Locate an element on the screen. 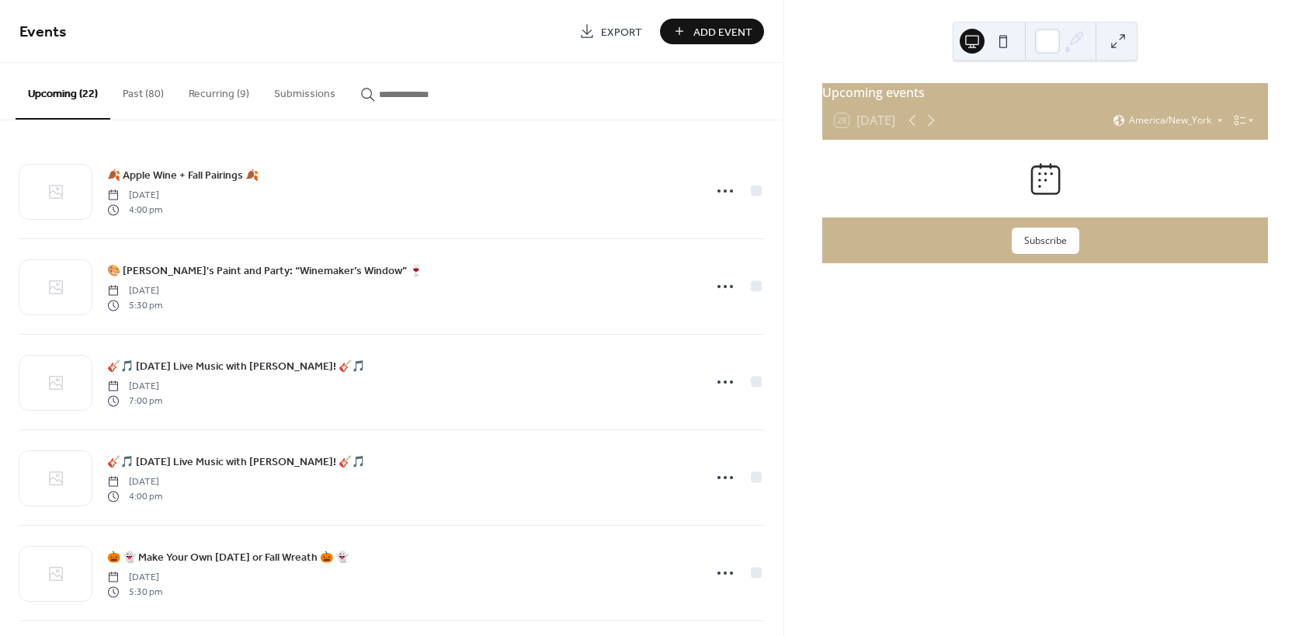  a: Export is located at coordinates (610, 31).